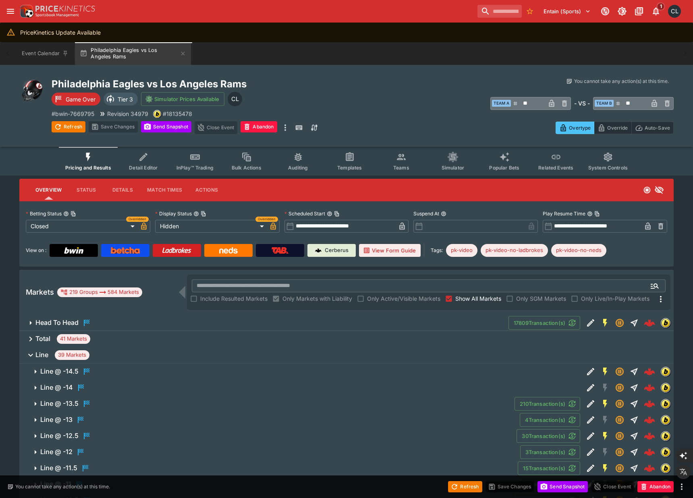  What do you see at coordinates (349, 167) in the screenshot?
I see `span: Templates` at bounding box center [349, 167].